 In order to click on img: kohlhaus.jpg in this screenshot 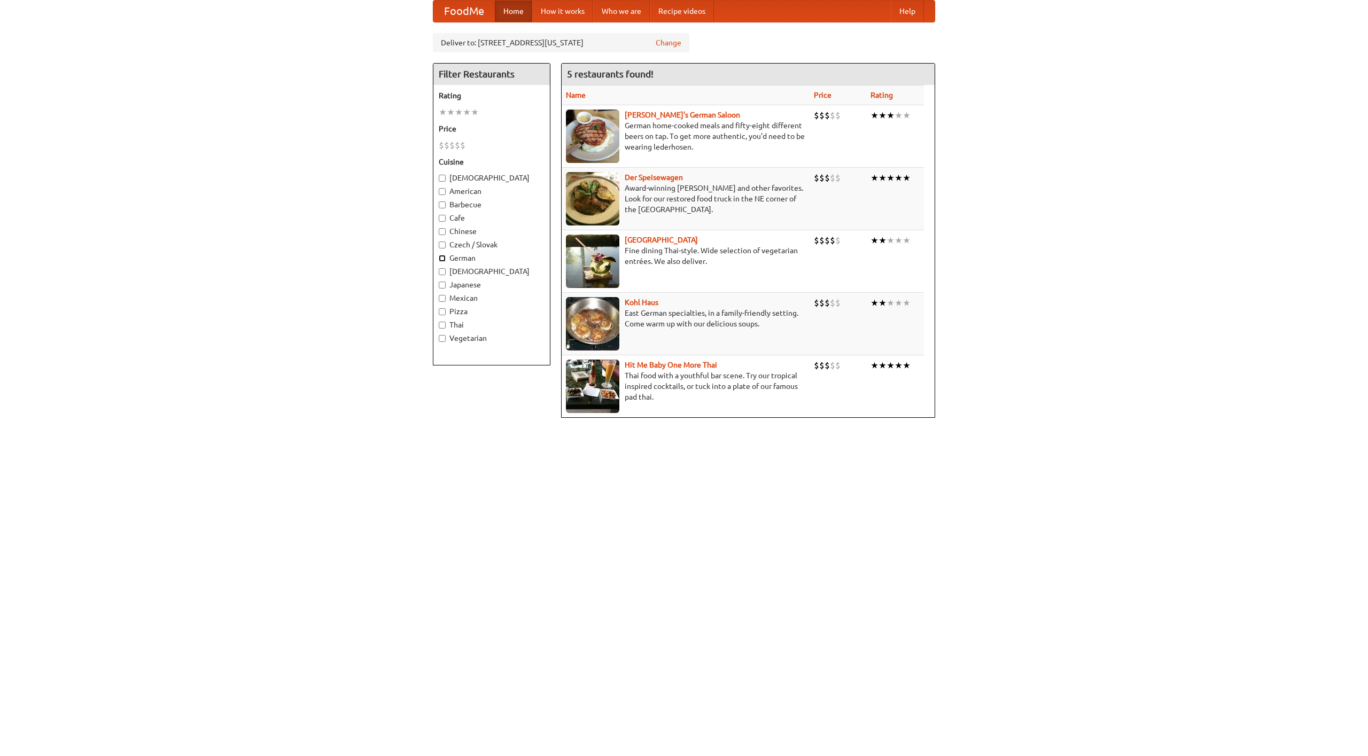, I will do `click(592, 324)`.